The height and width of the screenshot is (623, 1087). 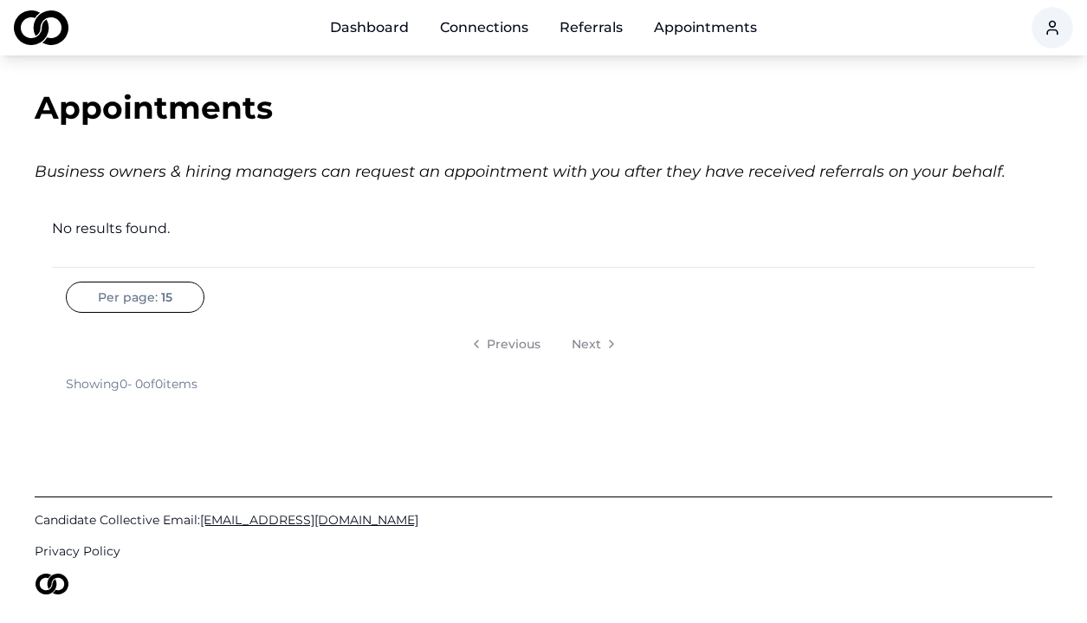 I want to click on div: Appointments, so click(x=543, y=107).